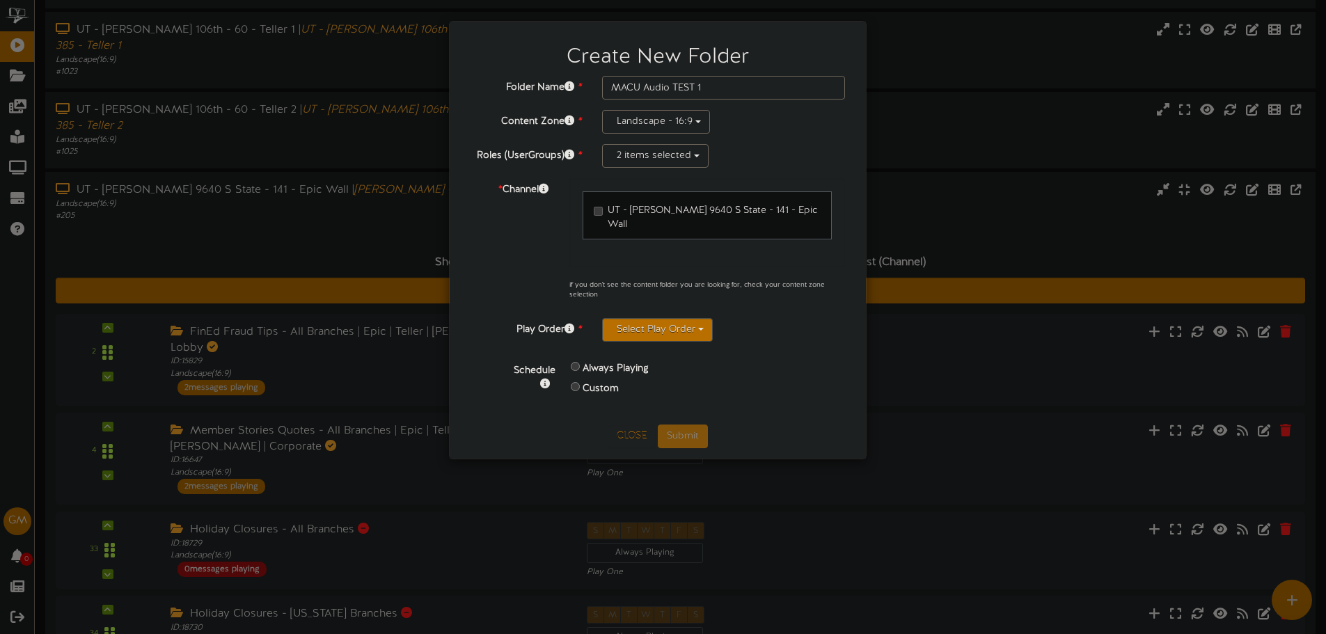 The width and height of the screenshot is (1326, 634). Describe the element at coordinates (526, 327) in the screenshot. I see `label: Play Order` at that location.